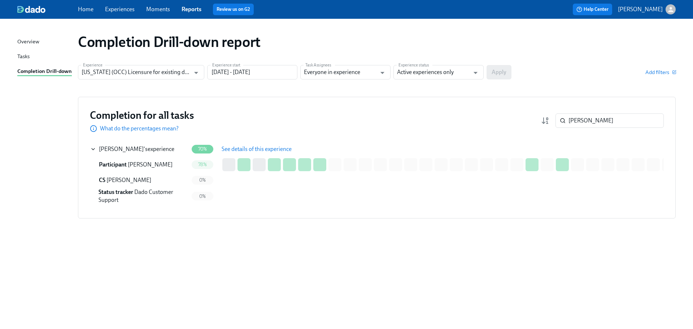  I want to click on button: Review us on G2, so click(233, 9).